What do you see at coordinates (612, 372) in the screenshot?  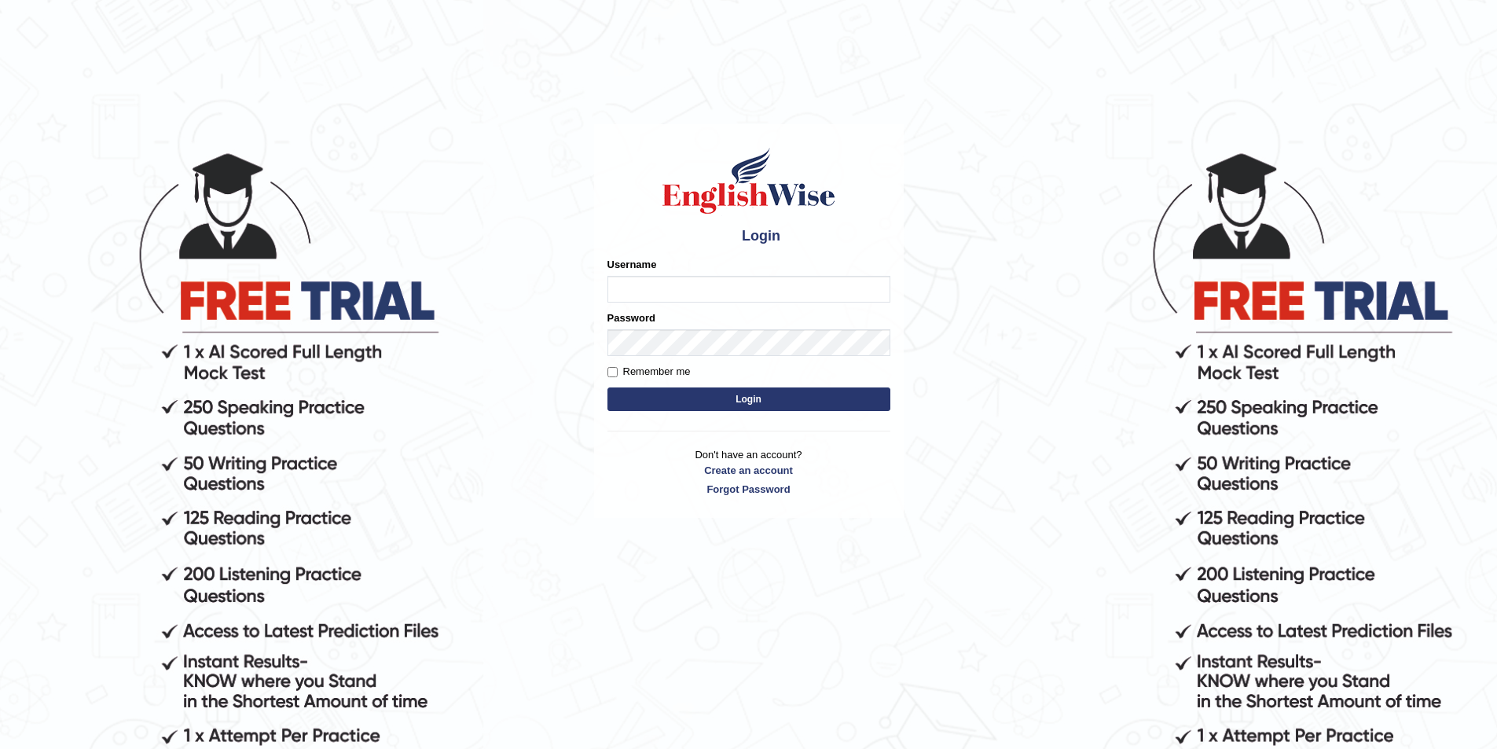 I see `input: Remember me` at bounding box center [612, 372].